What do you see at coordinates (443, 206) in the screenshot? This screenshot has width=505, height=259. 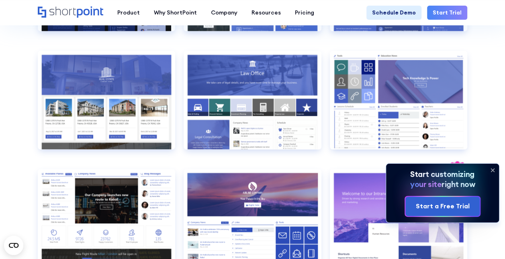 I see `a: Start a Free Trial` at bounding box center [443, 206].